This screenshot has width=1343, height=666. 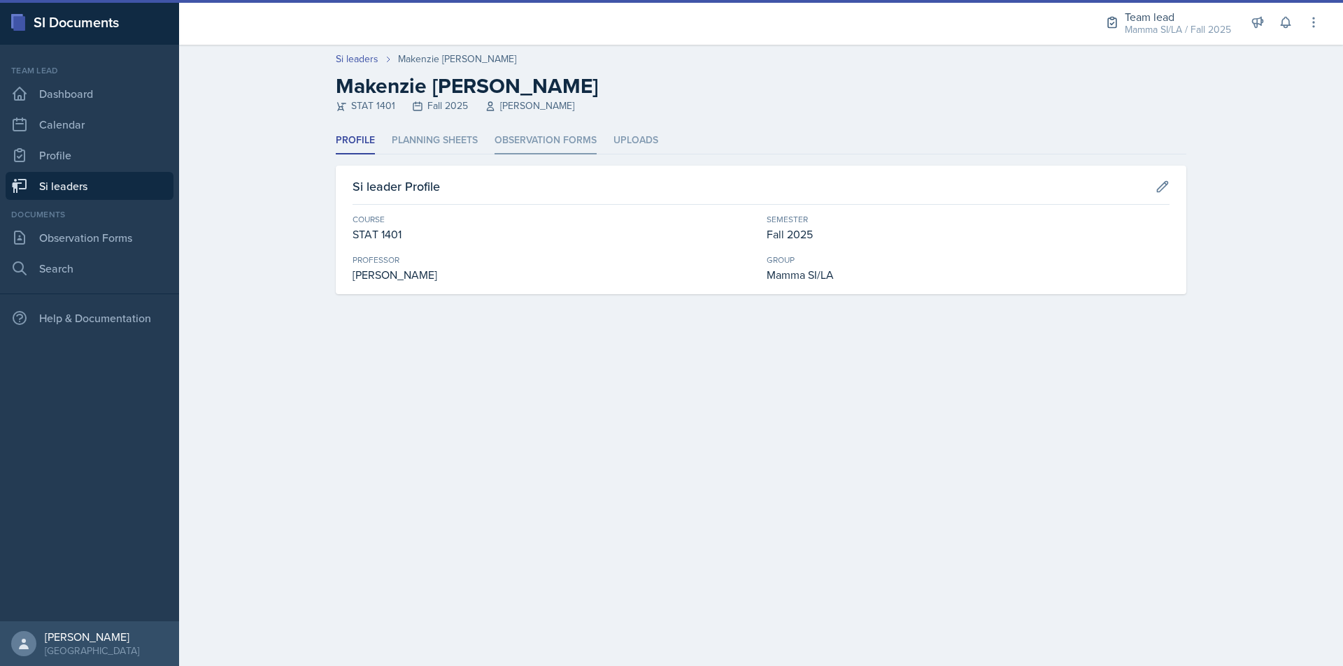 I want to click on div: Professor, so click(x=554, y=260).